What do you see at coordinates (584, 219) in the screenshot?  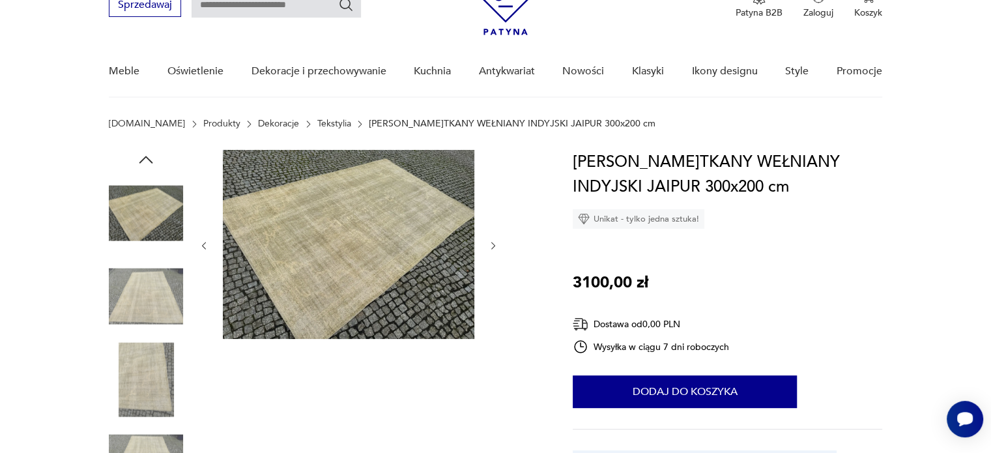 I see `img: Ikona diamentu` at bounding box center [584, 219].